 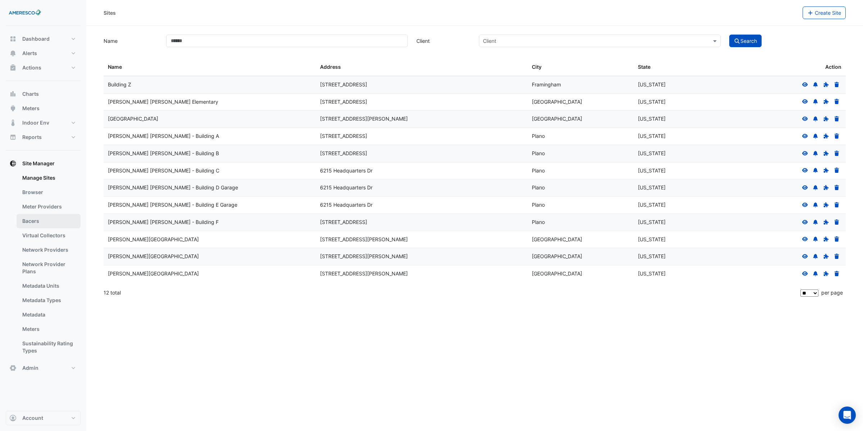 What do you see at coordinates (131, 41) in the screenshot?
I see `label: Name` at bounding box center [131, 41].